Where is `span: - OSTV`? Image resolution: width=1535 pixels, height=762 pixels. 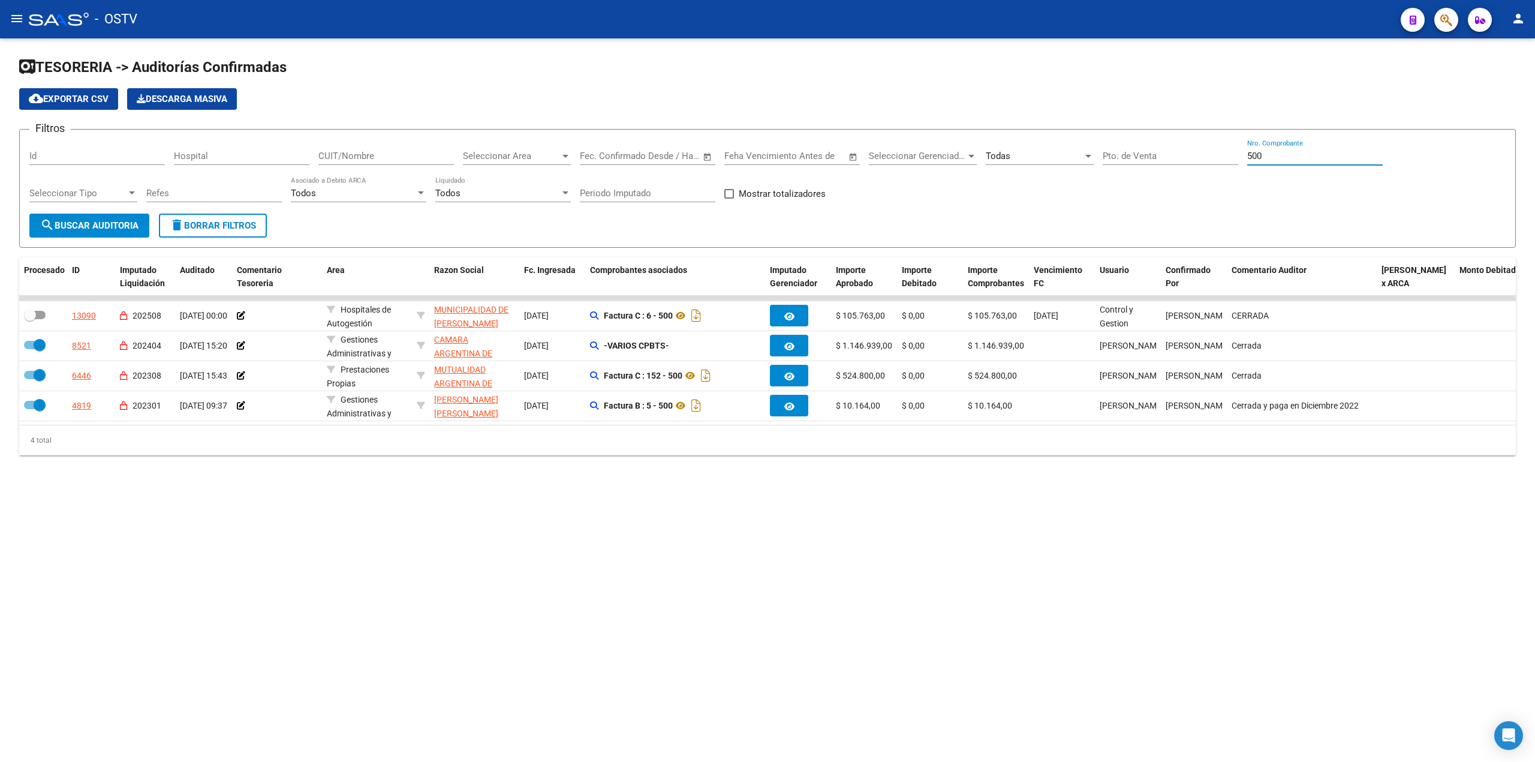 span: - OSTV is located at coordinates (116, 19).